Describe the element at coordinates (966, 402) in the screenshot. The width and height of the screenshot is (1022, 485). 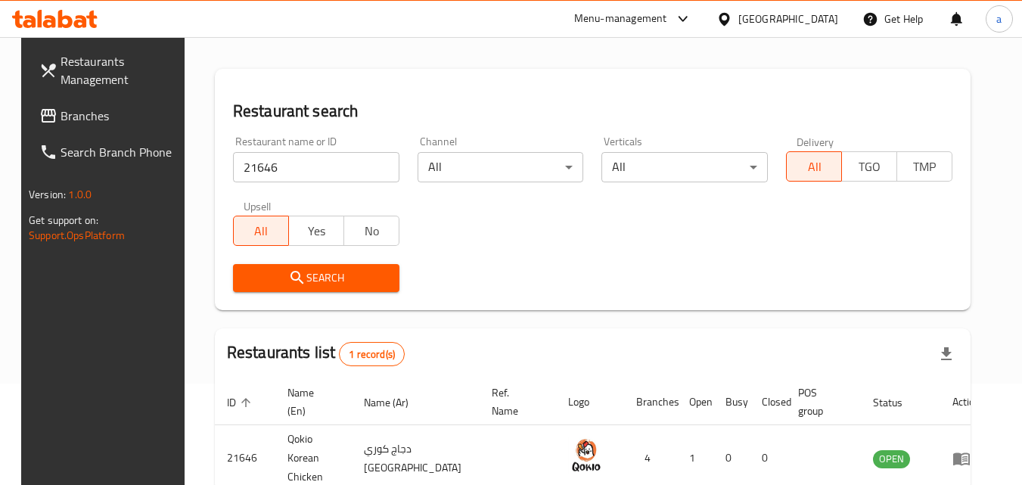
I see `th: Action` at that location.